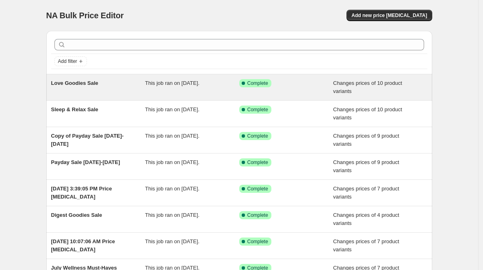 This screenshot has width=483, height=270. I want to click on button: Add filter, so click(71, 61).